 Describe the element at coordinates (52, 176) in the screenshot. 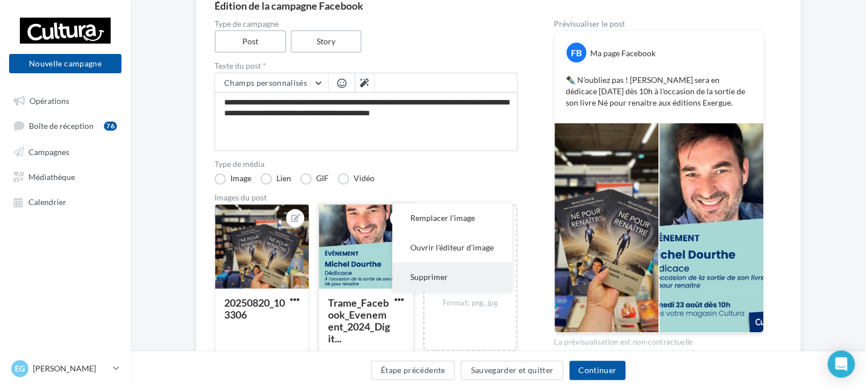

I see `span: Médiathèque` at that location.